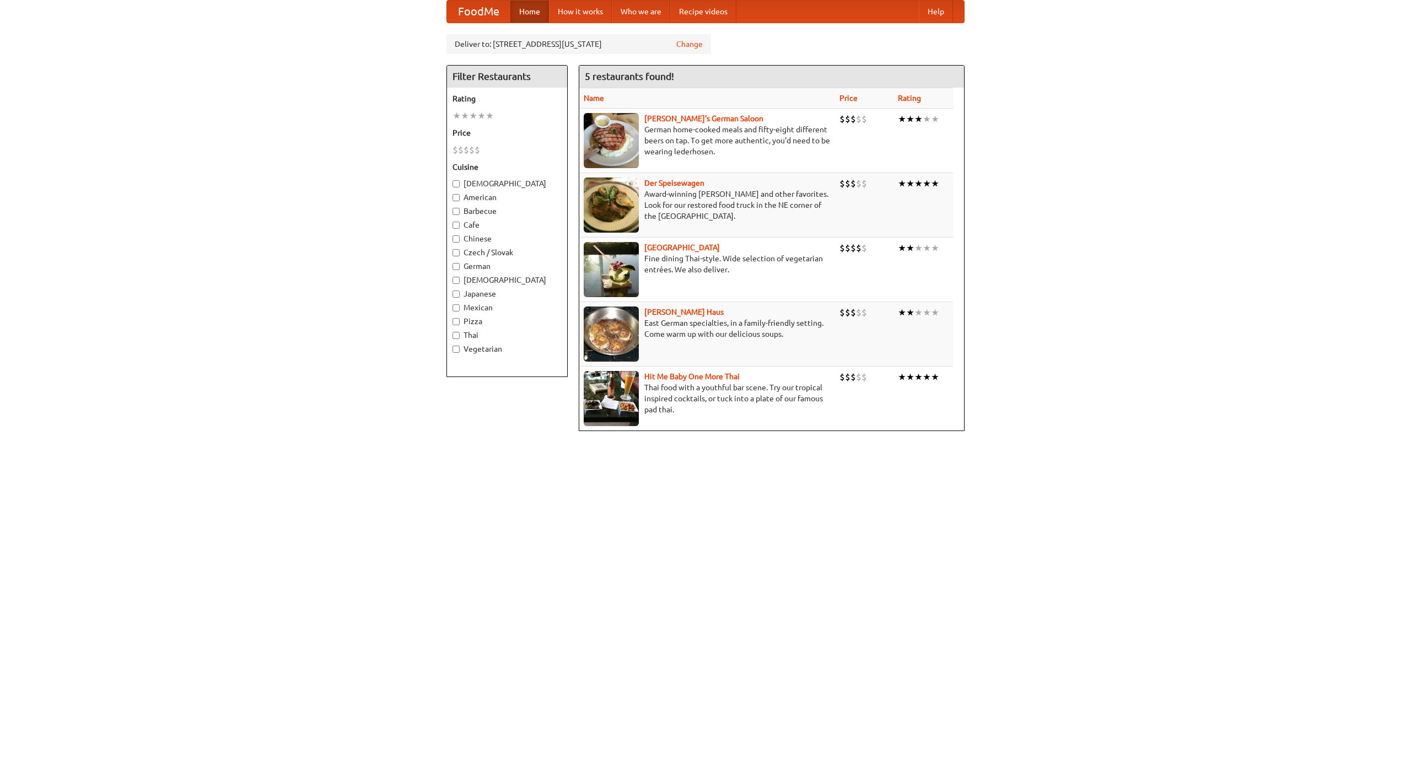  I want to click on b: Hit Me Baby One More Thai, so click(692, 377).